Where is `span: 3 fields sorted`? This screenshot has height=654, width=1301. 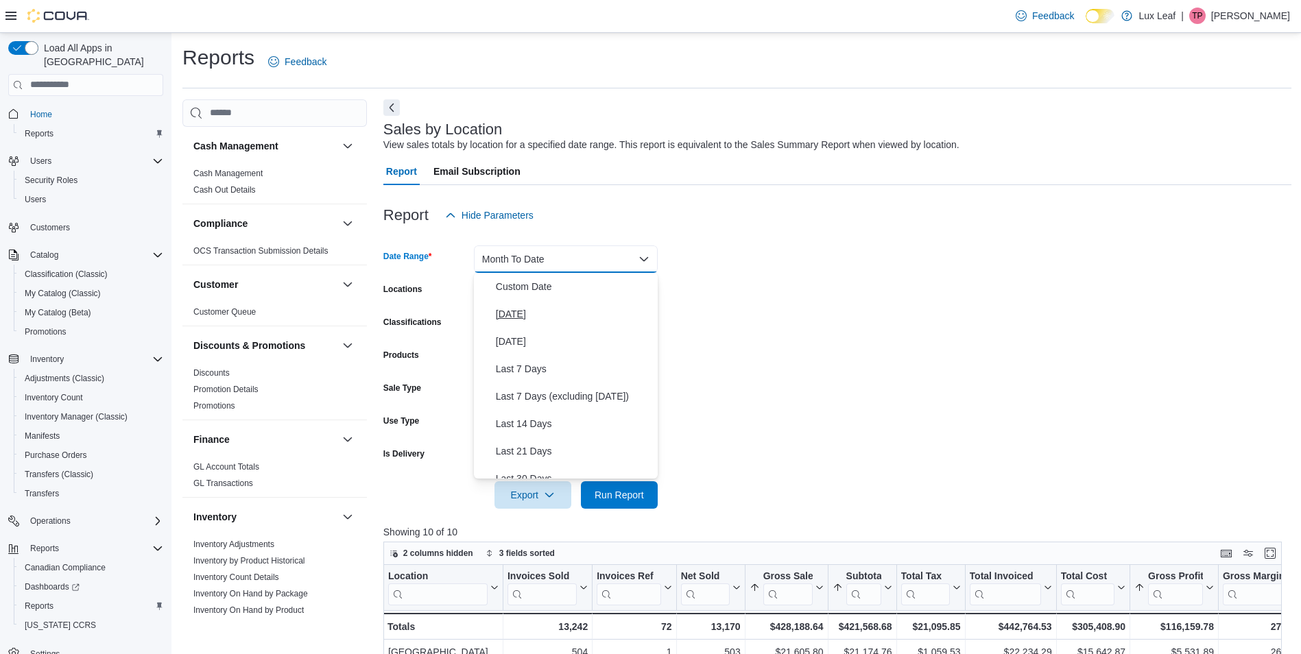
span: 3 fields sorted is located at coordinates (527, 554).